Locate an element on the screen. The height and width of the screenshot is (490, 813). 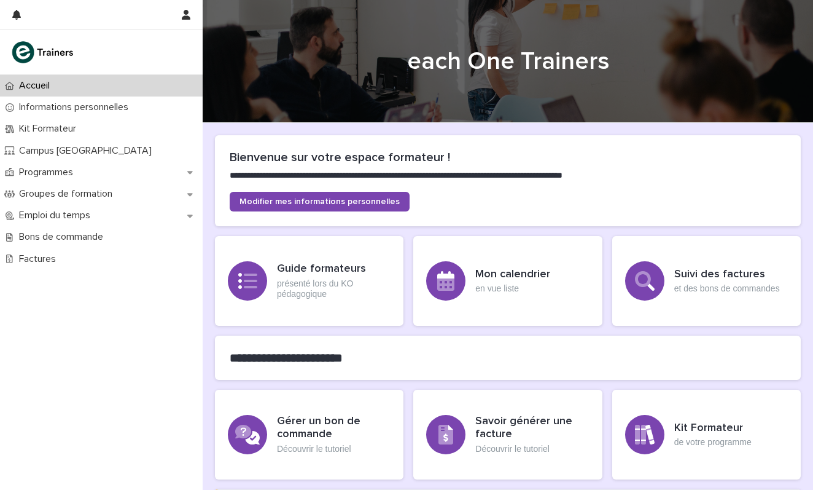
p: Programmes is located at coordinates (49, 172).